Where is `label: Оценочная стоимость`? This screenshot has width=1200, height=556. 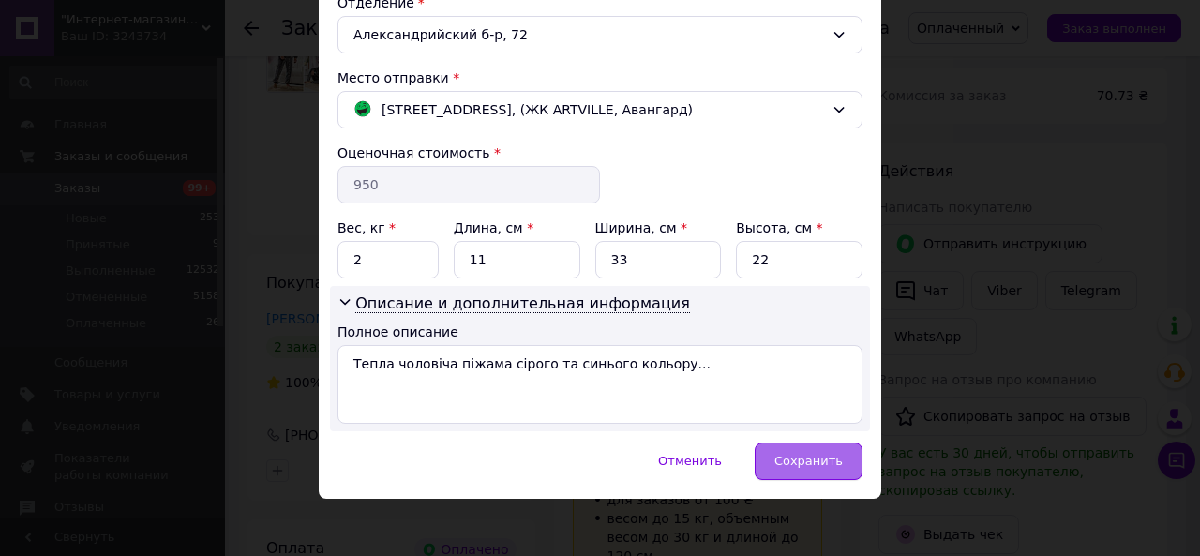 label: Оценочная стоимость is located at coordinates (413, 153).